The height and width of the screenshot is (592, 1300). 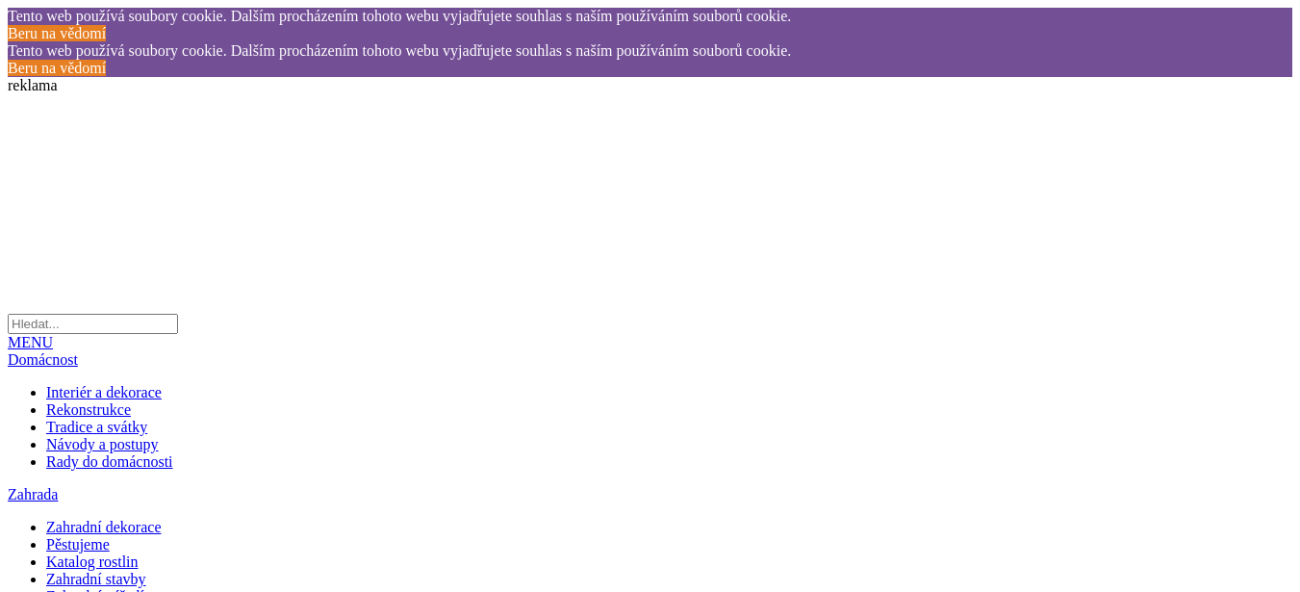 I want to click on a: Domácnost, so click(x=42, y=359).